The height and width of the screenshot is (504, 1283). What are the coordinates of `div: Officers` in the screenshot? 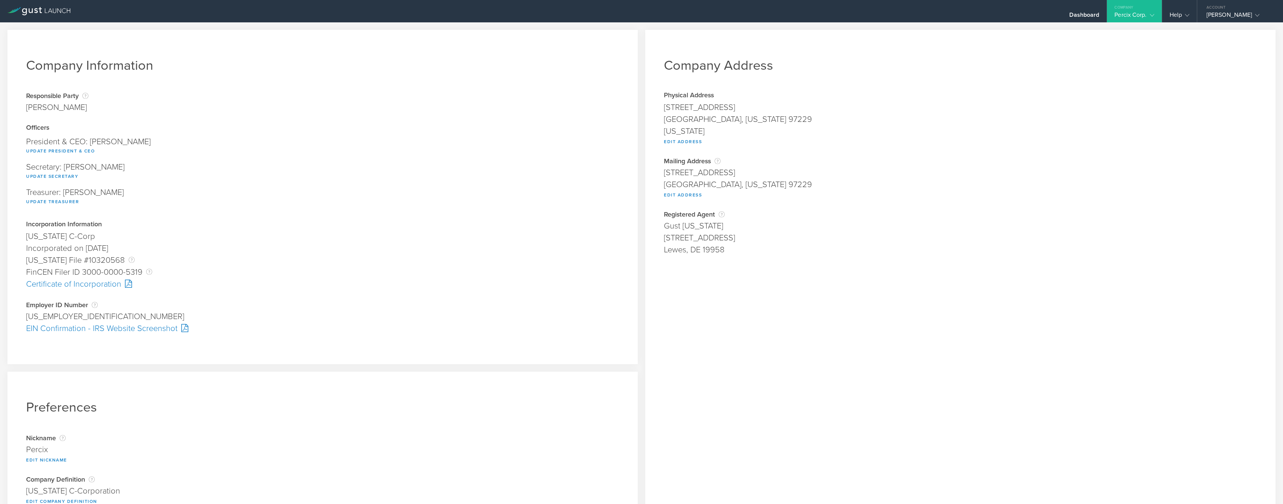 It's located at (323, 128).